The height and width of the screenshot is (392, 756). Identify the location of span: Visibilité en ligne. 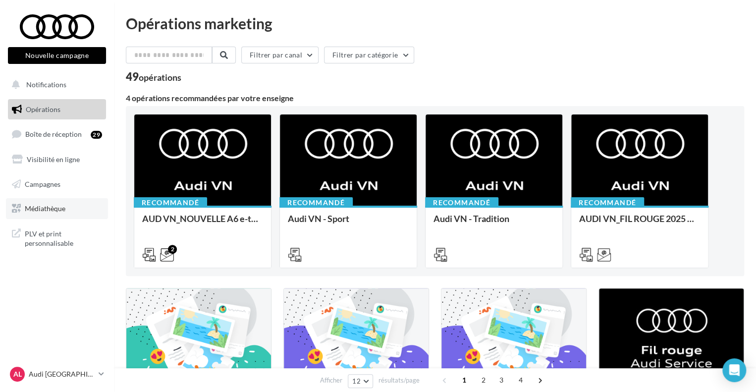
(53, 159).